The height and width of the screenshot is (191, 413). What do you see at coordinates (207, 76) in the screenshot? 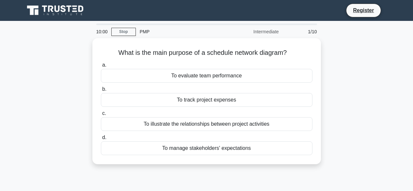
I see `div: To evaluate team performance` at bounding box center [207, 76].